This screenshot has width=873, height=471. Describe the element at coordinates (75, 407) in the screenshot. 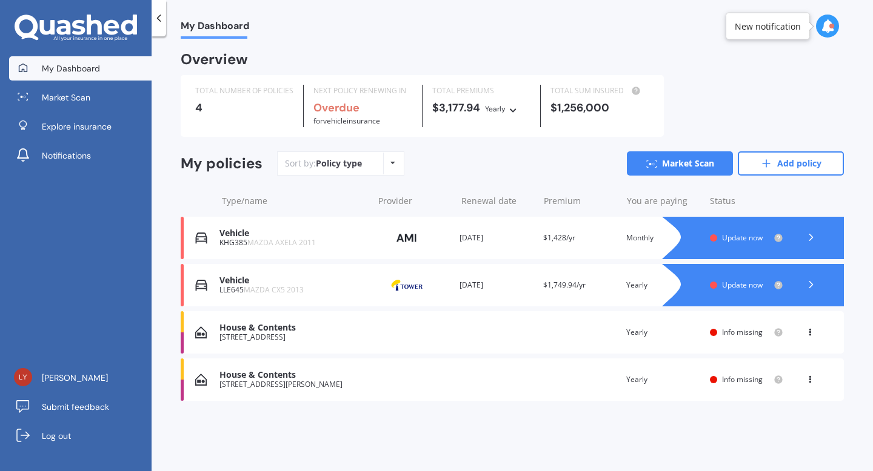

I see `span: Submit feedback` at that location.